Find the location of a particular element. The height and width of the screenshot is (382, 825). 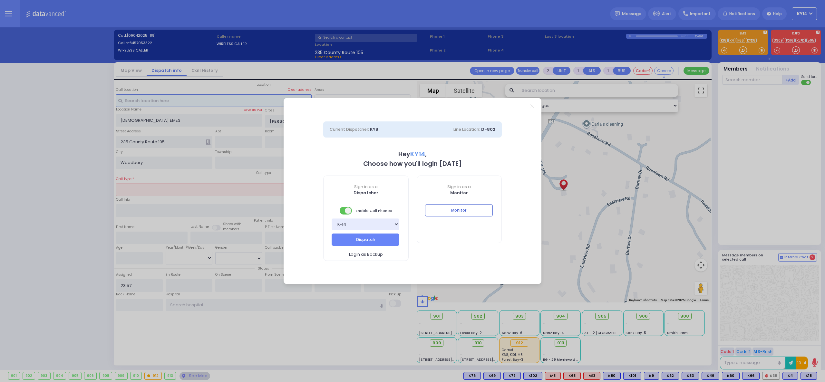

b: Hey , is located at coordinates (412, 154).